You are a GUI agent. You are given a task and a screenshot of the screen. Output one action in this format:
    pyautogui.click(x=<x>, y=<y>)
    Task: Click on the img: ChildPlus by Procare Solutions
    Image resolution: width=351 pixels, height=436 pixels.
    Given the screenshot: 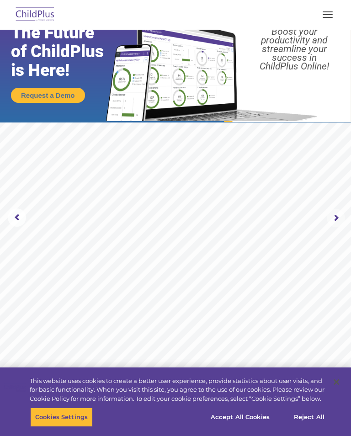 What is the action you would take?
    pyautogui.click(x=35, y=15)
    